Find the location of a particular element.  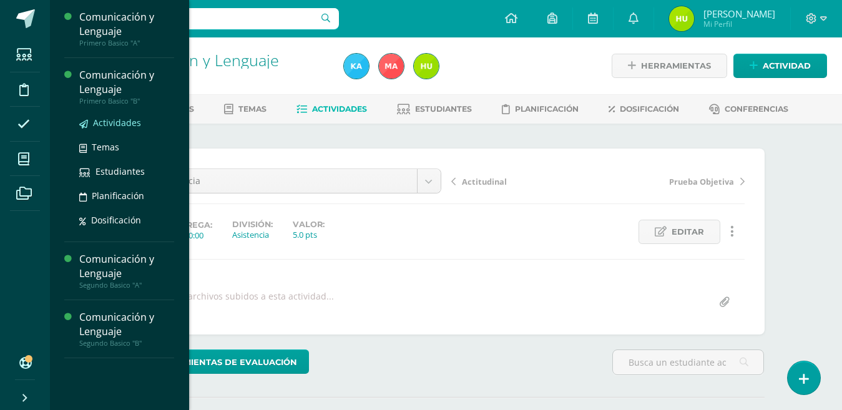

img: 258196113818b181416f1cb94741daed.png is located at coordinates (356, 66).